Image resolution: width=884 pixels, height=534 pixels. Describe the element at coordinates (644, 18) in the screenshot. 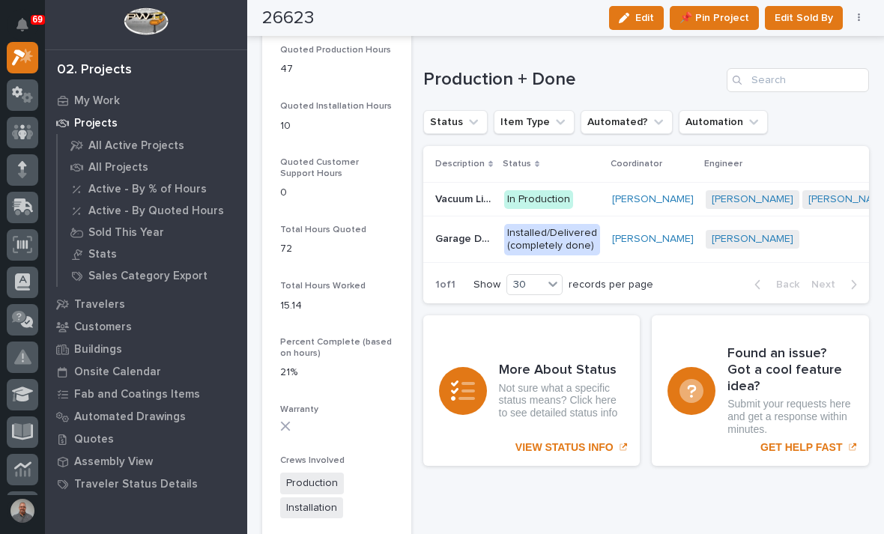

I see `span: Edit` at that location.